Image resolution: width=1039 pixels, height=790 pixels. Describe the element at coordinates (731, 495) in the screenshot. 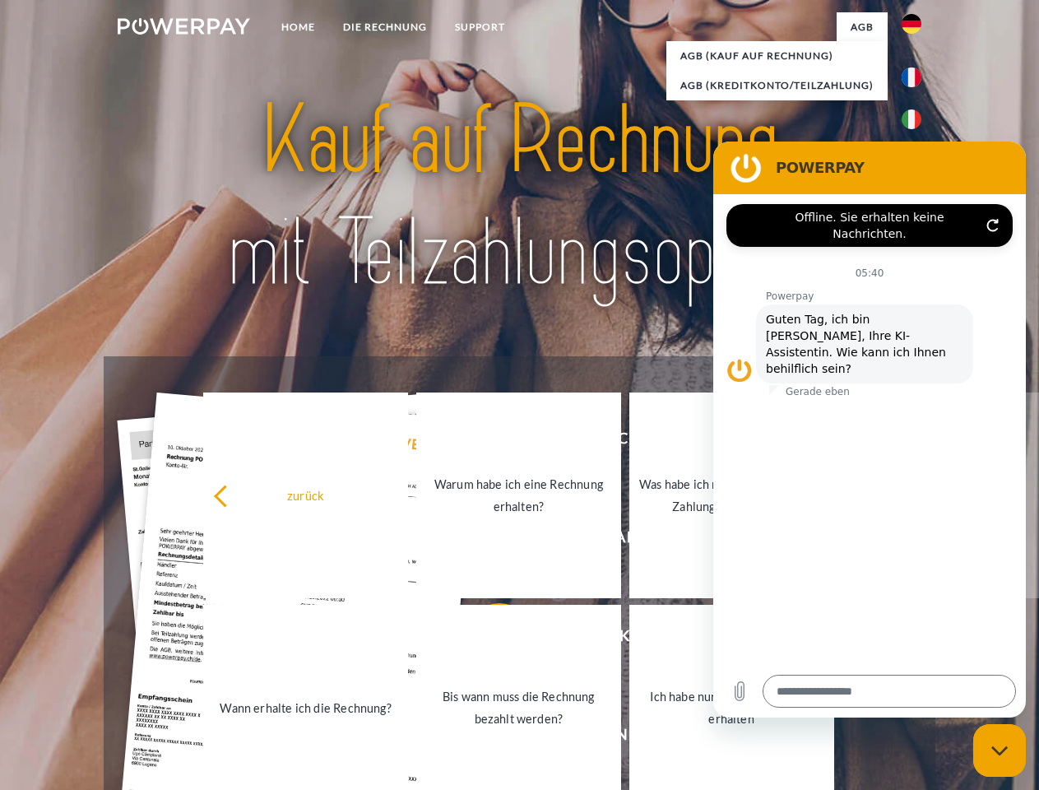

I see `div: Was habe ich noch offen, ist meine Zahlung eingegangen?` at that location.